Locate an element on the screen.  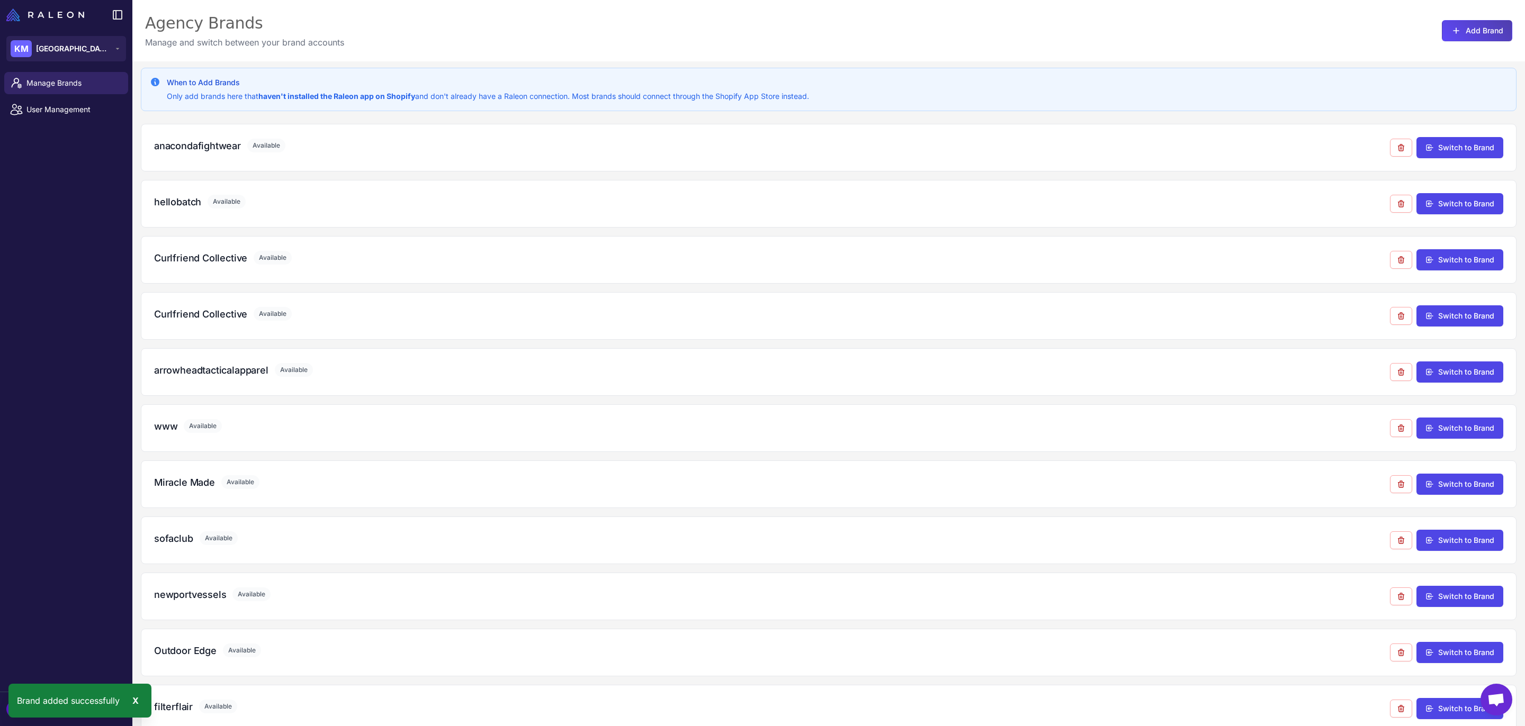
img: Raleon Logo is located at coordinates (45, 15).